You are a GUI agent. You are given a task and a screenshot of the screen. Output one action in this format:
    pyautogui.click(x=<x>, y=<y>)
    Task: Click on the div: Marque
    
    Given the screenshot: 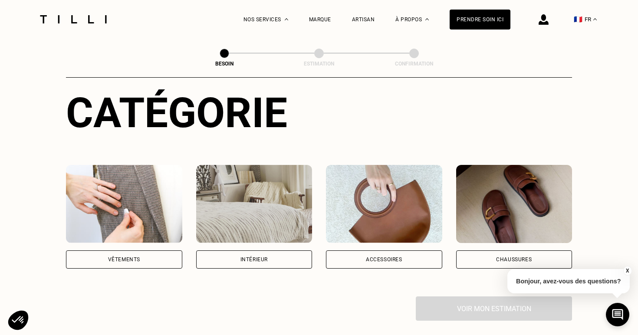 What is the action you would take?
    pyautogui.click(x=320, y=20)
    